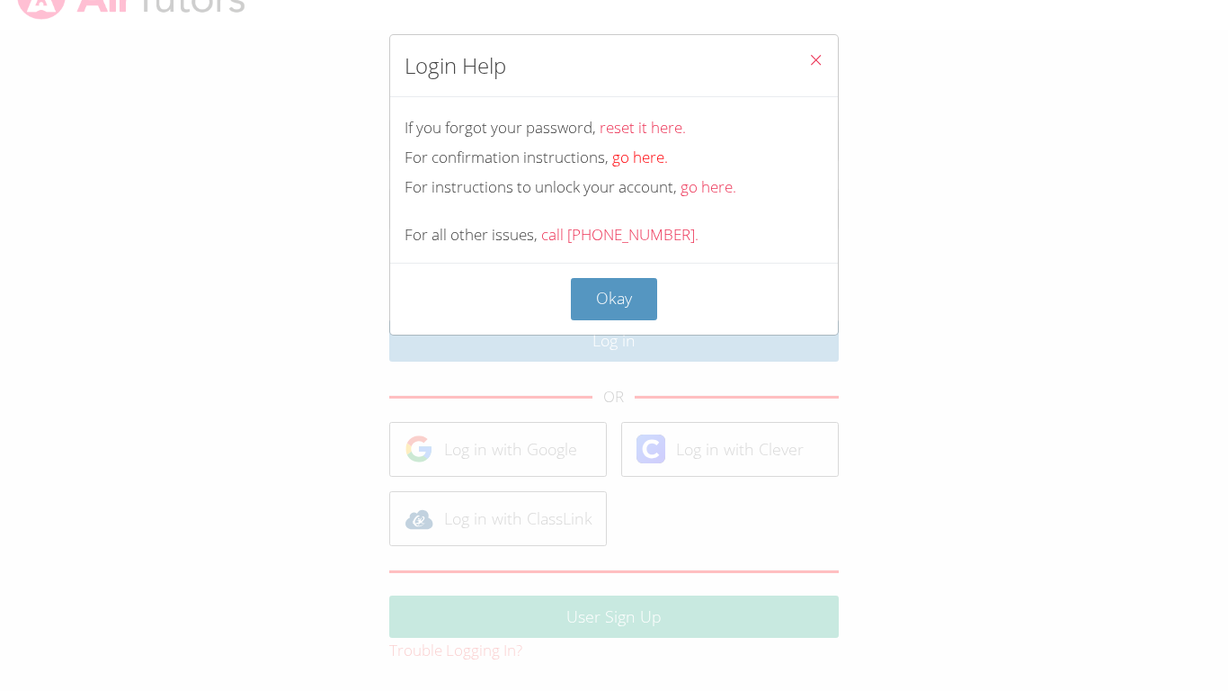 Image resolution: width=1228 pixels, height=691 pixels. I want to click on div: For instructions to unlock your account,, so click(614, 187).